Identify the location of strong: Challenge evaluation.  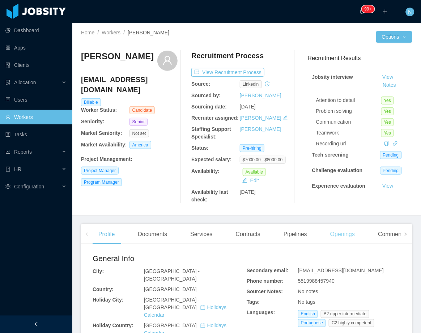
(337, 170).